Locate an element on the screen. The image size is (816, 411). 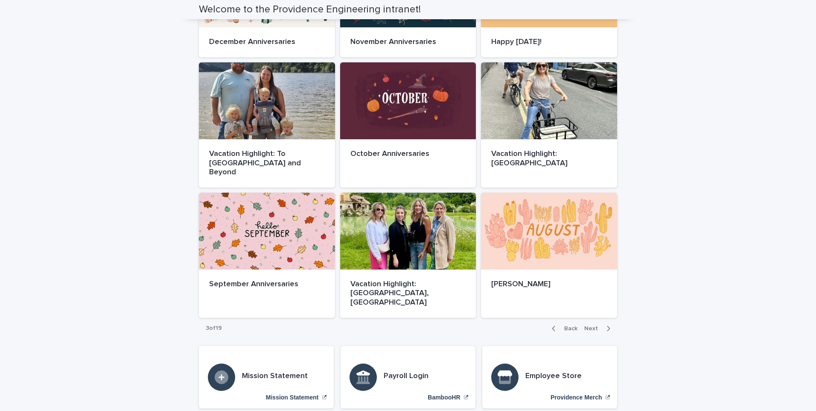
p: October Anniversaries is located at coordinates (408, 154).